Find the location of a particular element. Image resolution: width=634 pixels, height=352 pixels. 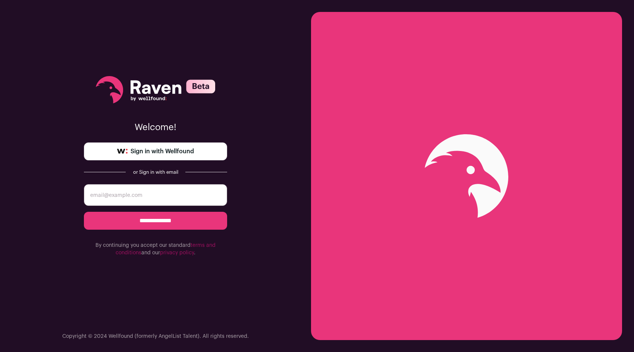

p: By continuing you accept our standard and our . is located at coordinates (156, 249).